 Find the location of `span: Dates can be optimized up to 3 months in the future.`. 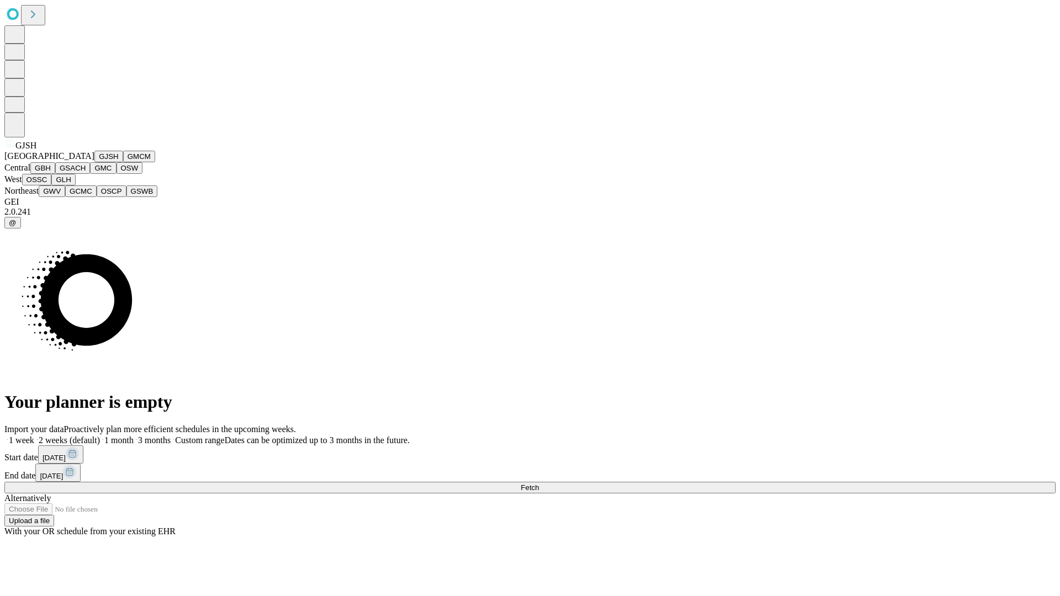

span: Dates can be optimized up to 3 months in the future. is located at coordinates (317, 440).